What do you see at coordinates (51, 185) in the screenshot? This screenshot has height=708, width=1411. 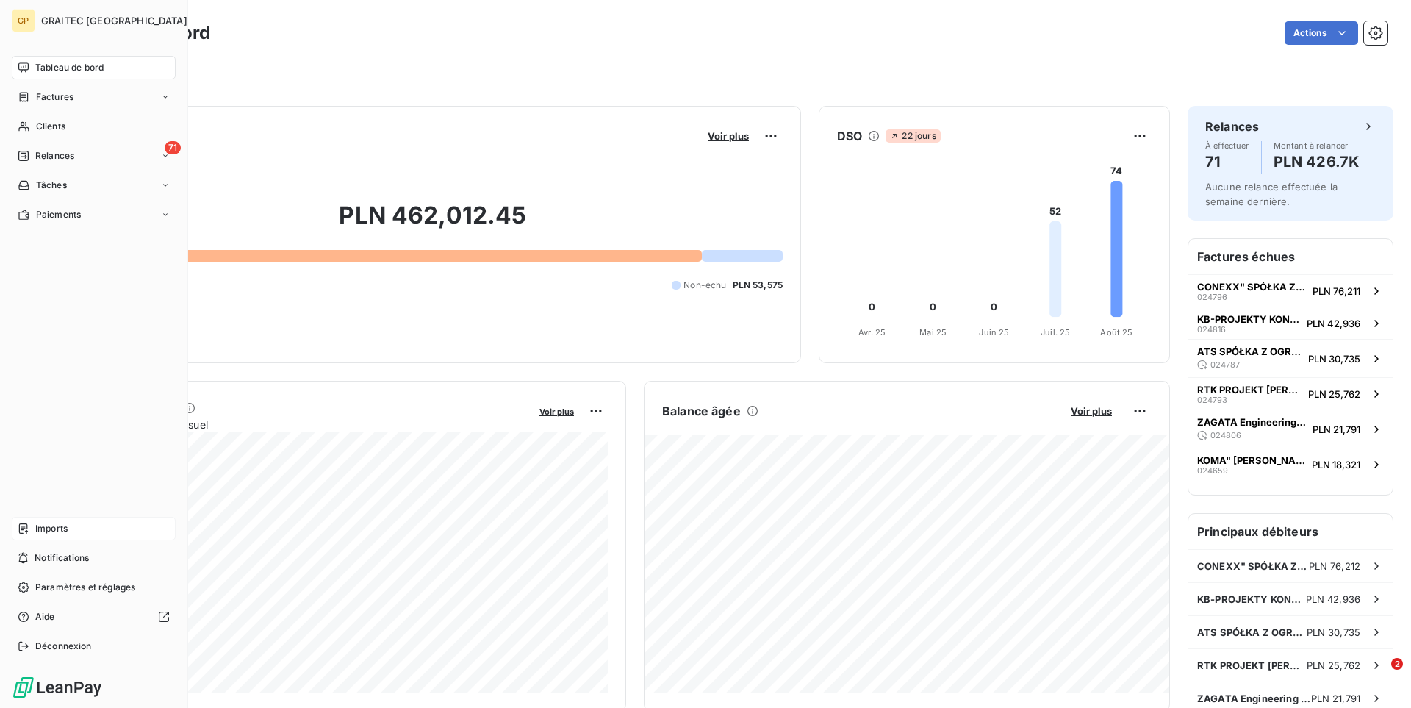 I see `span: Tâches` at bounding box center [51, 185].